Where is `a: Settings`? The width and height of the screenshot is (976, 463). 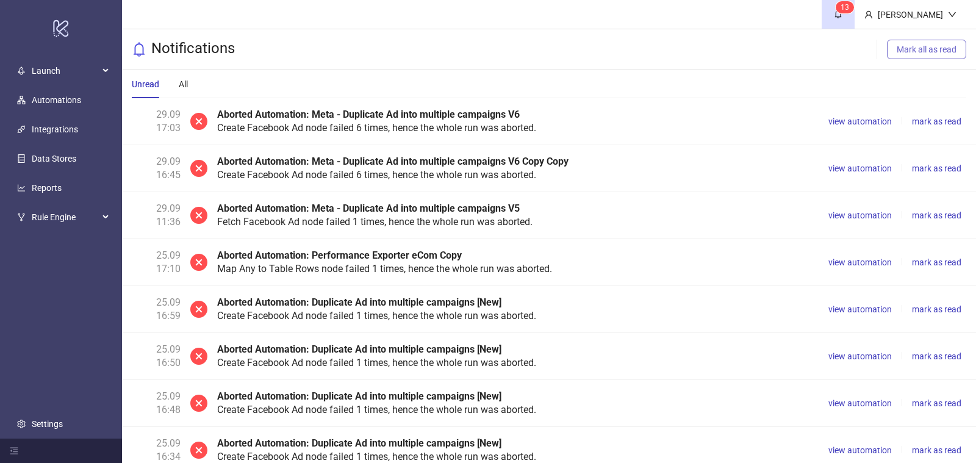
a: Settings is located at coordinates (47, 424).